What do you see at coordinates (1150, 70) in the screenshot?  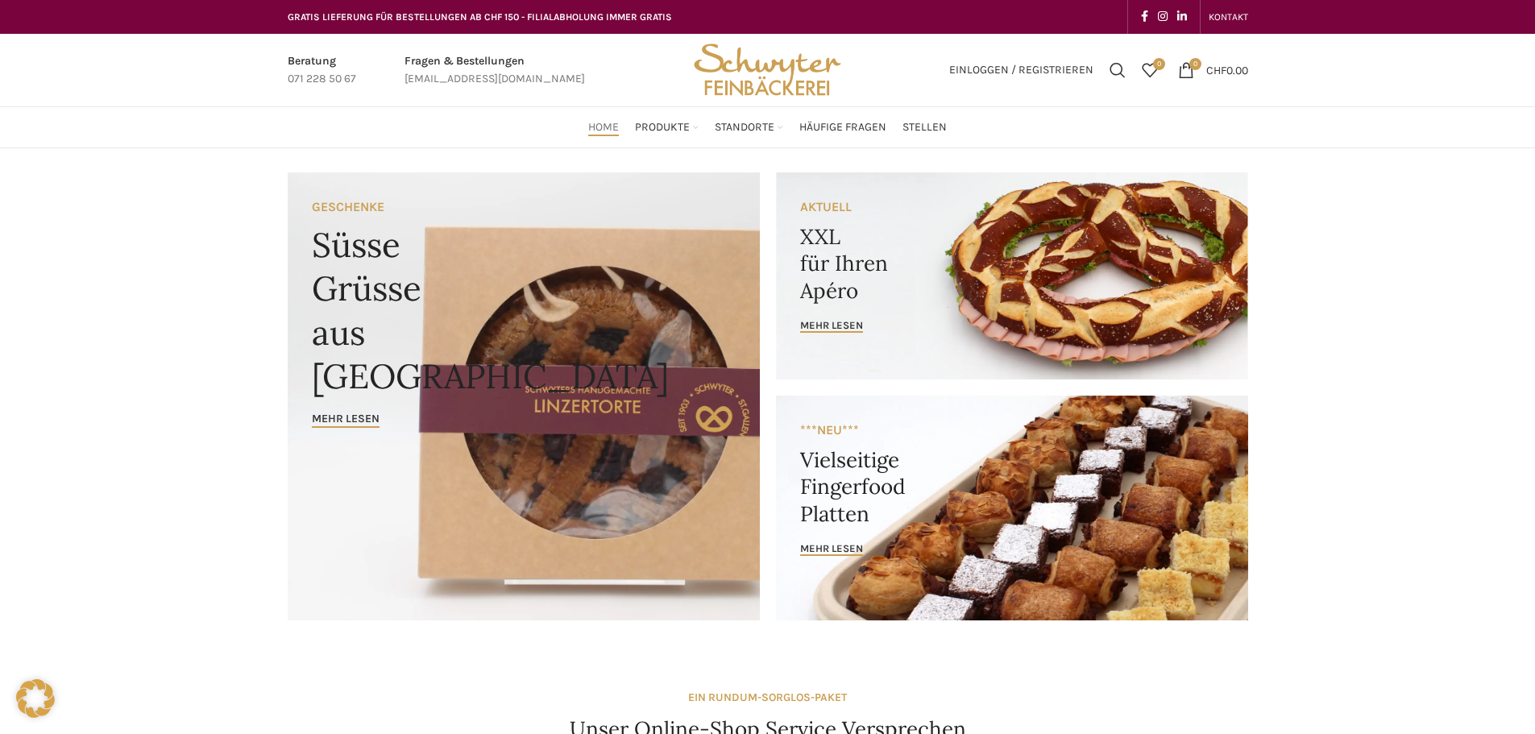 I see `div: Meine Wunschliste` at bounding box center [1150, 70].